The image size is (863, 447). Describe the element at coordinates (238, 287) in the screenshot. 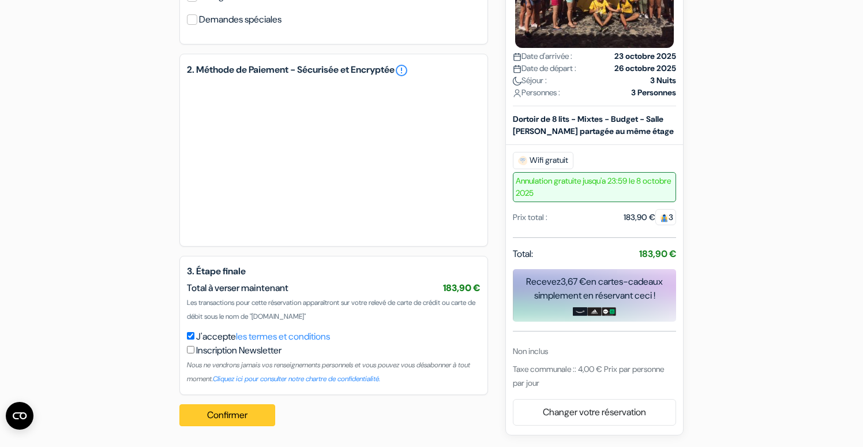

I see `span: Total à verser maintenant` at that location.